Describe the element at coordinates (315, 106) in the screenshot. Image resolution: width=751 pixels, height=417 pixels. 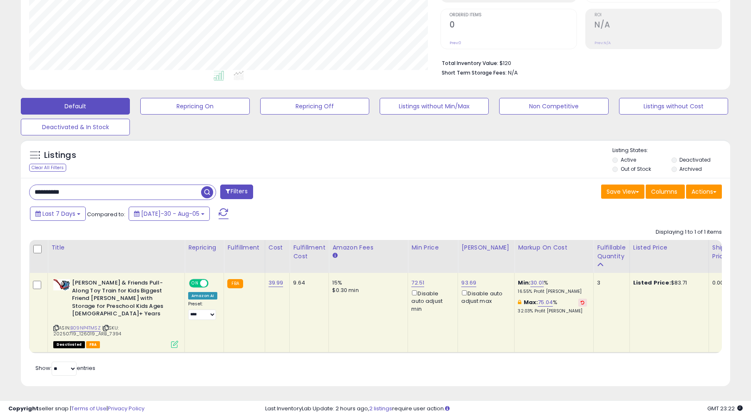
I see `button: Repricing Off` at that location.